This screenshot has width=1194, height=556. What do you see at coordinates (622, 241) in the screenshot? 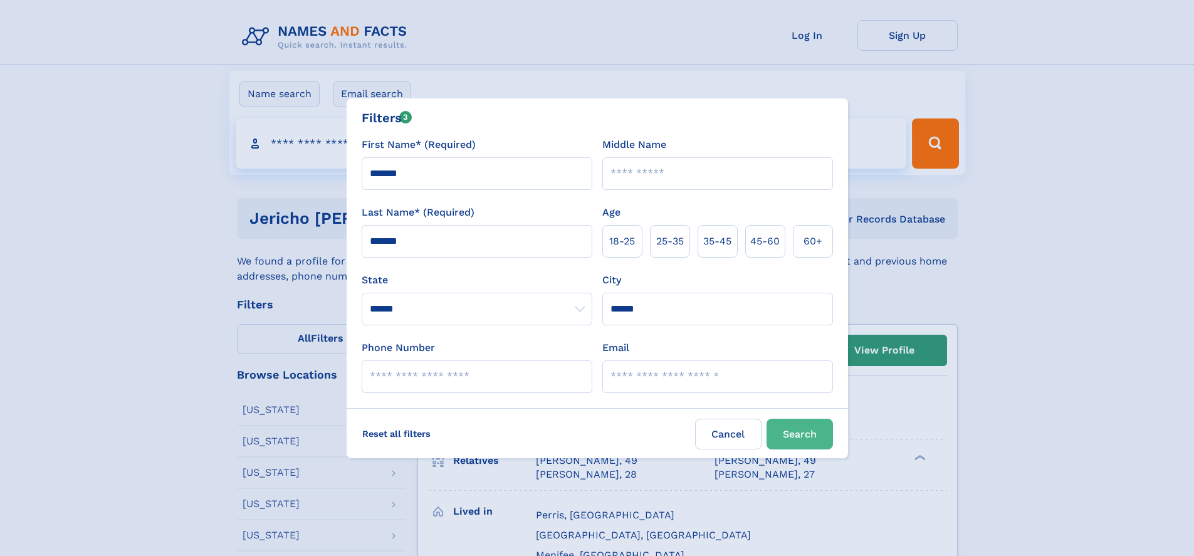
I see `span: 18‑25` at bounding box center [622, 241].